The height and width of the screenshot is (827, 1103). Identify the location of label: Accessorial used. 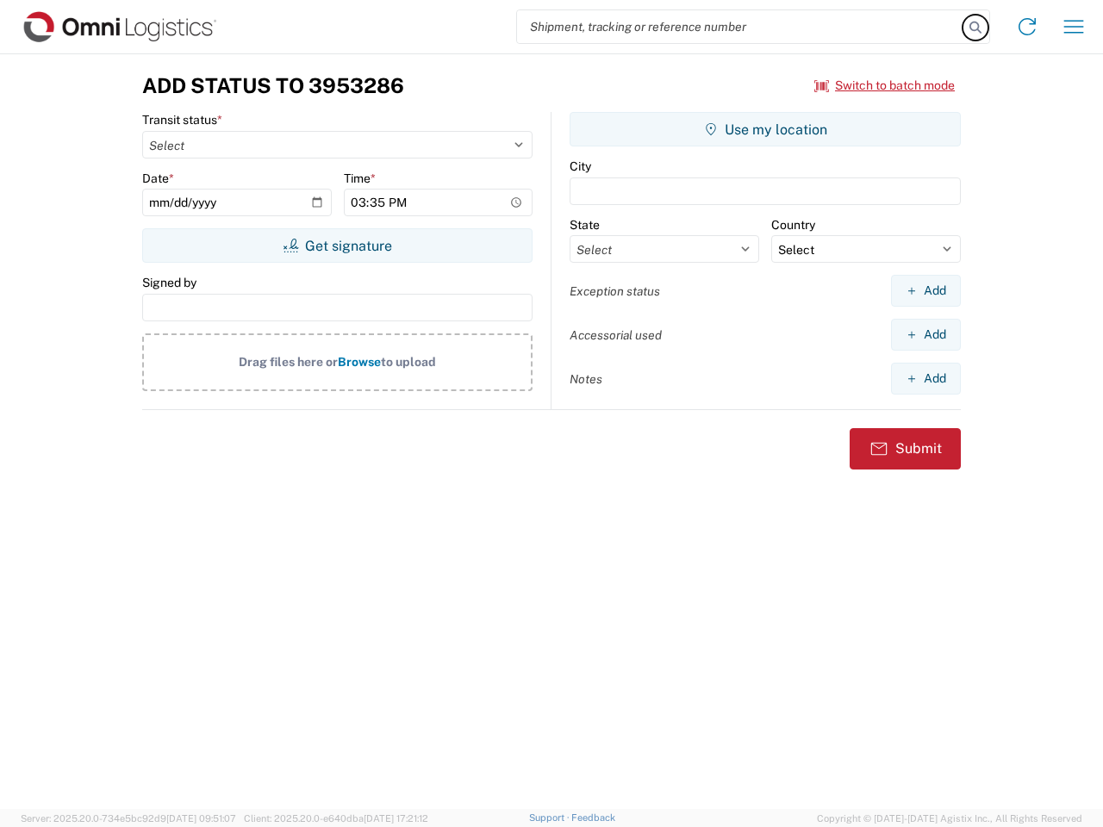
(615, 335).